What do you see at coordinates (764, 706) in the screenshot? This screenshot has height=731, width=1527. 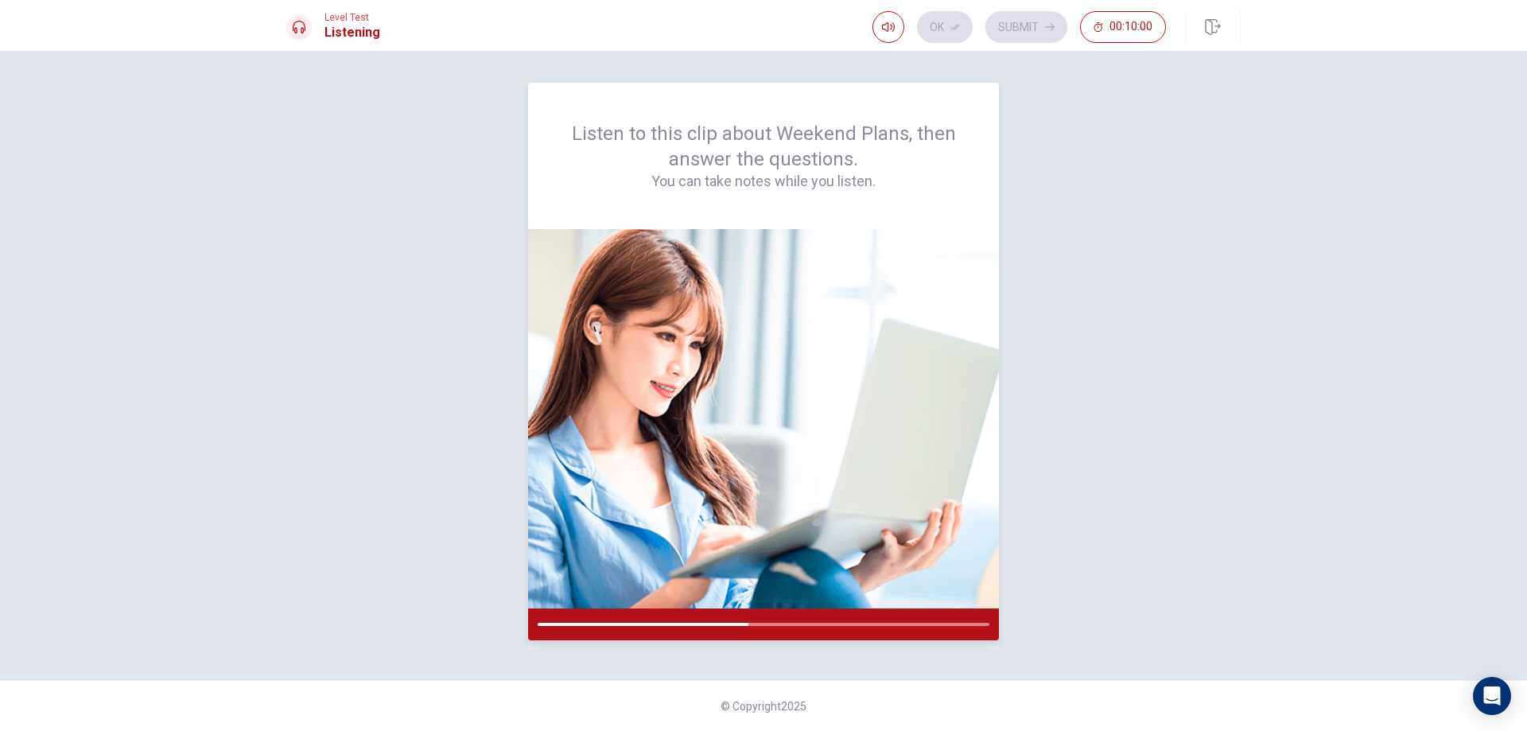 I see `span: © Copyright 2025` at bounding box center [764, 706].